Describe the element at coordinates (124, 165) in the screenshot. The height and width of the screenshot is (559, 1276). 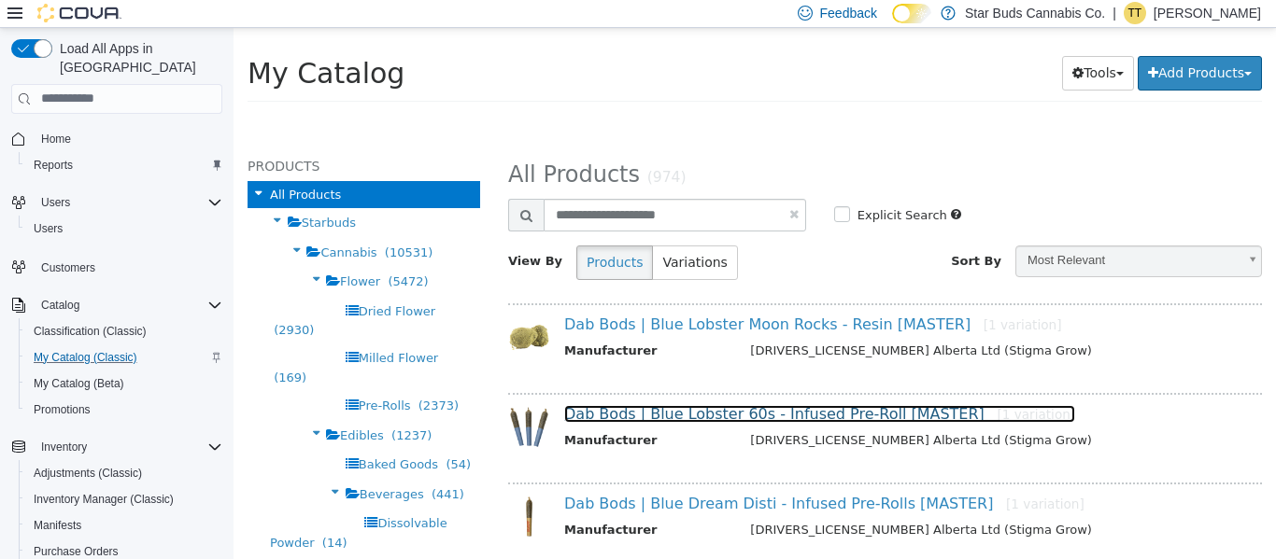
I see `button: Reports` at that location.